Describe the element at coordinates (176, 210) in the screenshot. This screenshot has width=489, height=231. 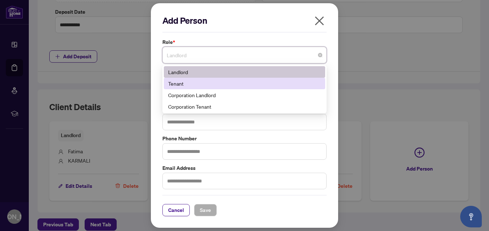
I see `button: Cancel` at that location.